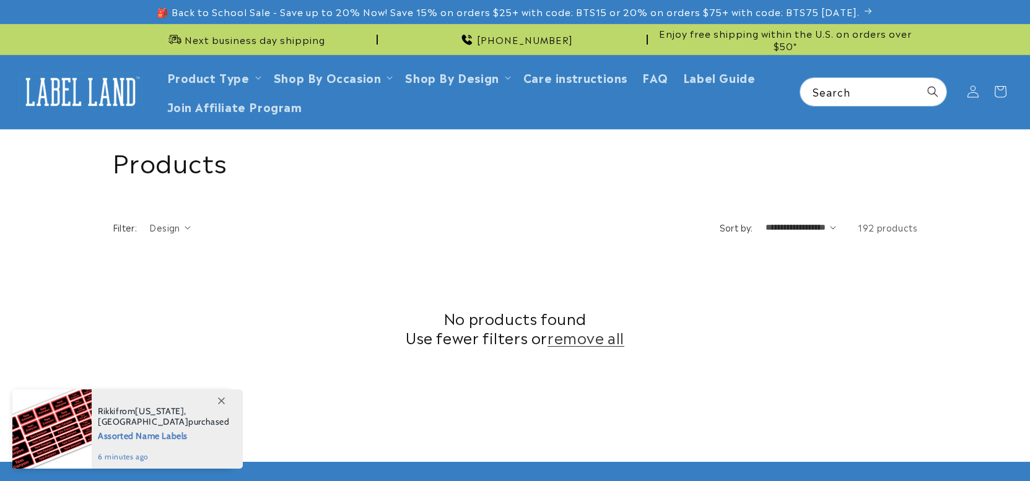  What do you see at coordinates (164, 227) in the screenshot?
I see `span: Design` at bounding box center [164, 227].